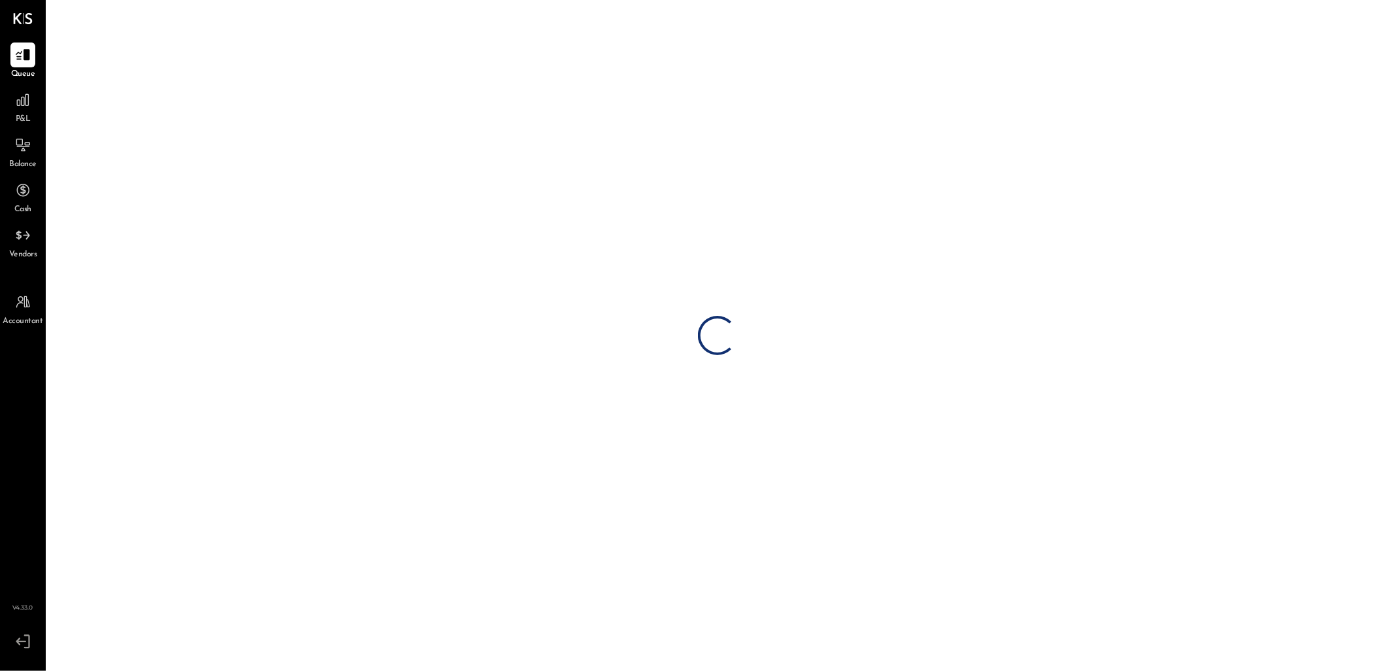 The height and width of the screenshot is (671, 1388). What do you see at coordinates (23, 120) in the screenshot?
I see `span: P&L` at bounding box center [23, 120].